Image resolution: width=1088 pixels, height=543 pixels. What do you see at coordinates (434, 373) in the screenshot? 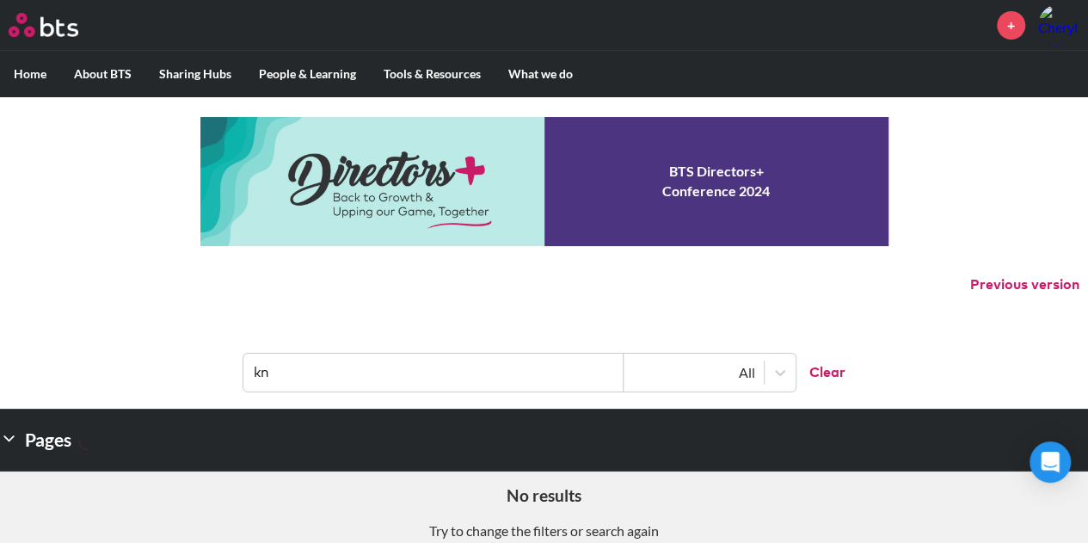
I see `input: Find contents, pages and demos...` at bounding box center [434, 373].